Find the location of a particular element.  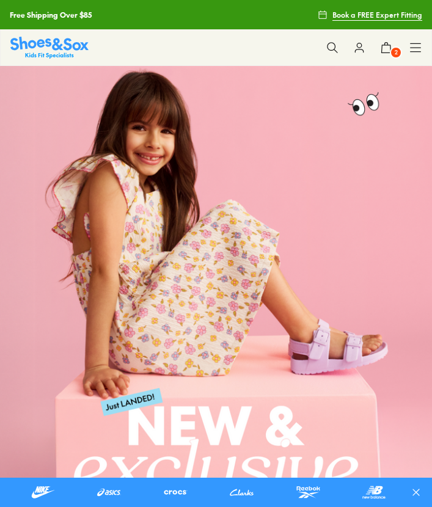

span: Book a FREE Expert Fitting is located at coordinates (377, 15).